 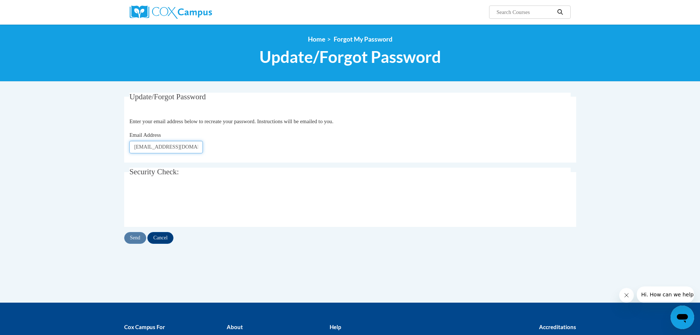 What do you see at coordinates (154, 172) in the screenshot?
I see `span: Security Check:` at bounding box center [154, 172].